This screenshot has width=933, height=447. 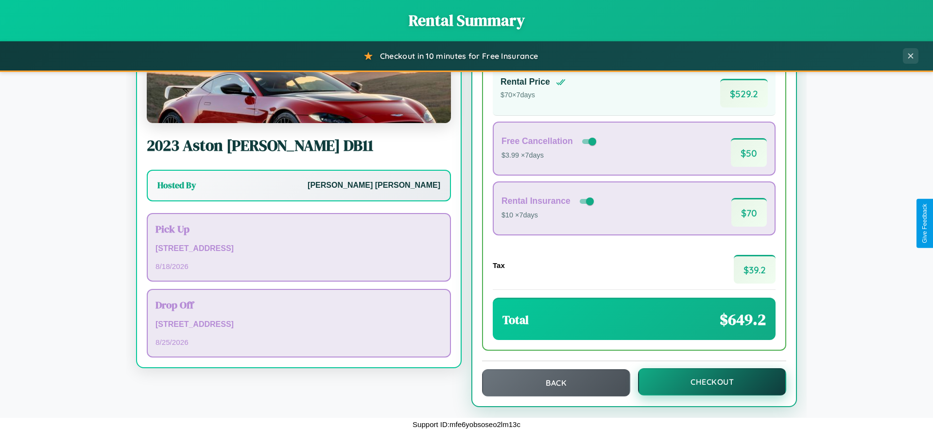 I want to click on h4: Tax, so click(x=499, y=265).